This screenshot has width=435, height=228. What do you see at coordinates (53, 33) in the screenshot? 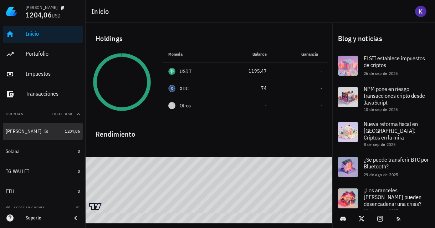
I see `div: Inicio` at bounding box center [53, 33].